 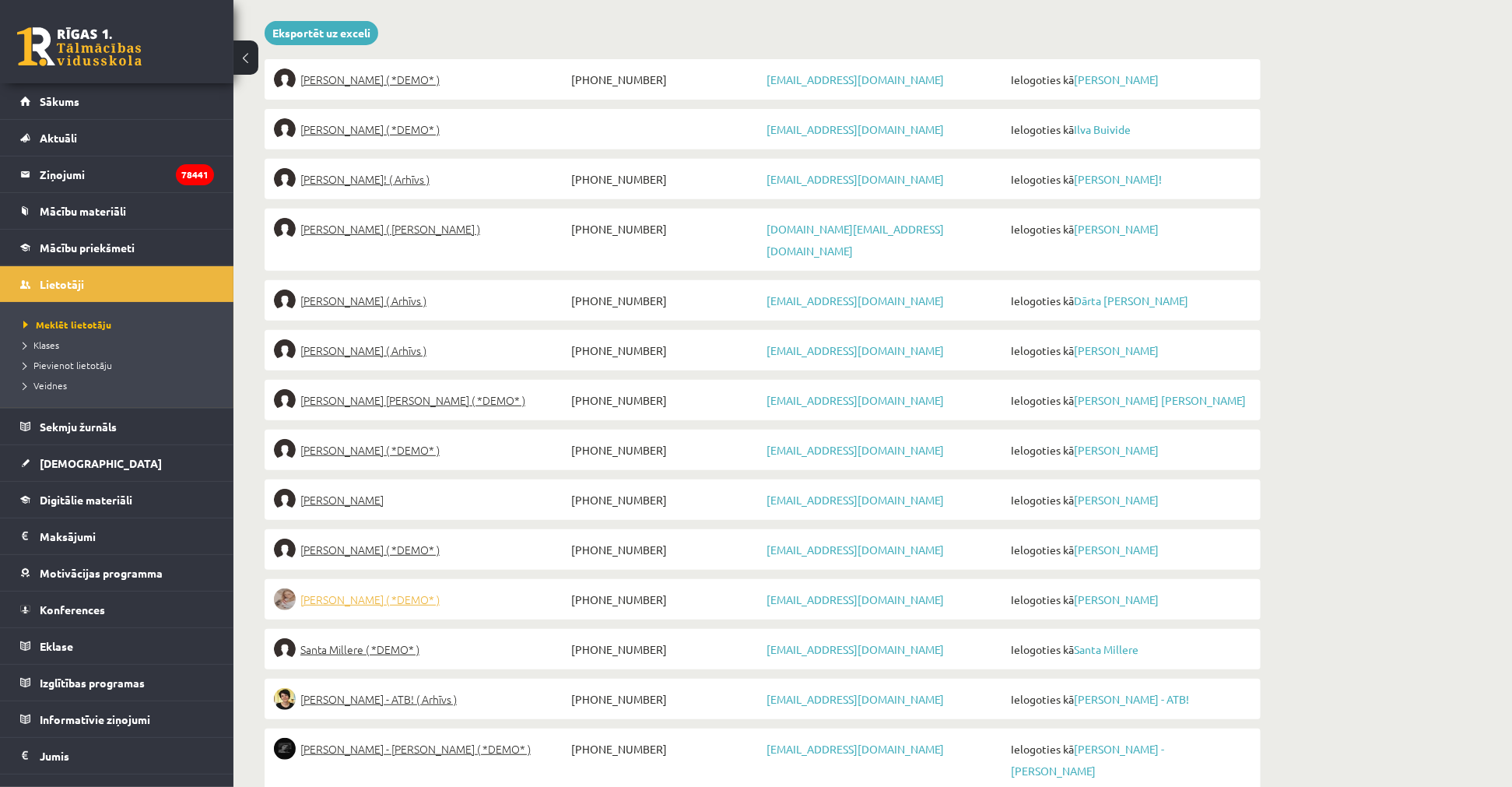 What do you see at coordinates (117, 646) in the screenshot?
I see `a: Eklase` at bounding box center [117, 646].